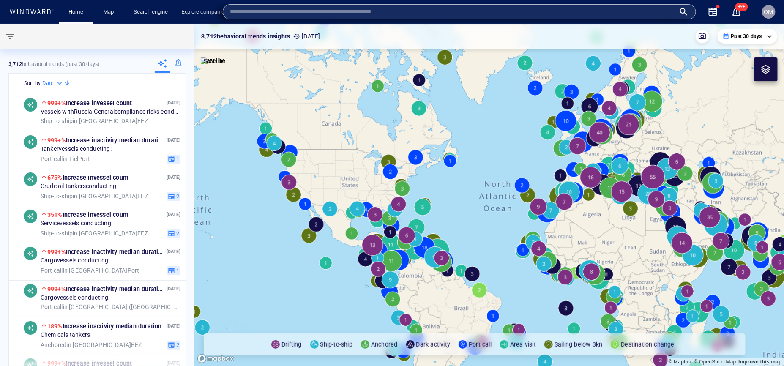 The width and height of the screenshot is (784, 366). Describe the element at coordinates (150, 12) in the screenshot. I see `a: Search engine` at that location.